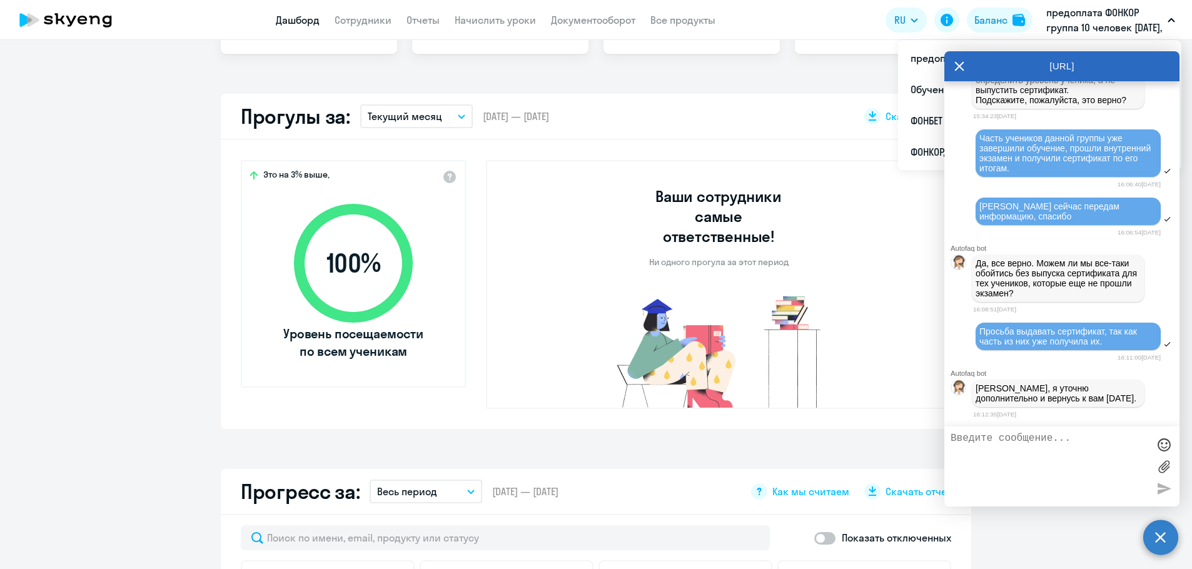  What do you see at coordinates (1067, 153) in the screenshot?
I see `span: Часть учеников данной группы уже завершили обучение, прошли внутренний экзамен и получили сертифи...` at bounding box center [1067, 153].